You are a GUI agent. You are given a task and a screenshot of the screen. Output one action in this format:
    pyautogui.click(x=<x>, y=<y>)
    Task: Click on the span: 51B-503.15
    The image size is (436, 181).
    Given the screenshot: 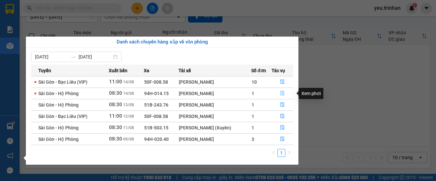 What is the action you would take?
    pyautogui.click(x=156, y=128)
    